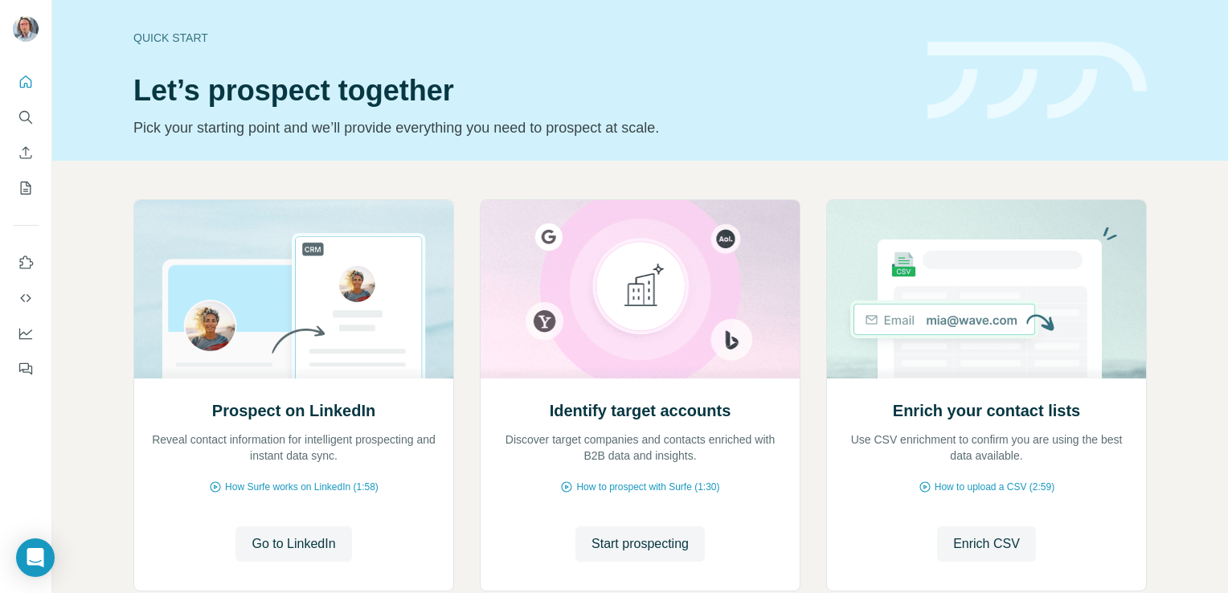 The width and height of the screenshot is (1228, 593). Describe the element at coordinates (640, 544) in the screenshot. I see `span: Start prospecting` at that location.